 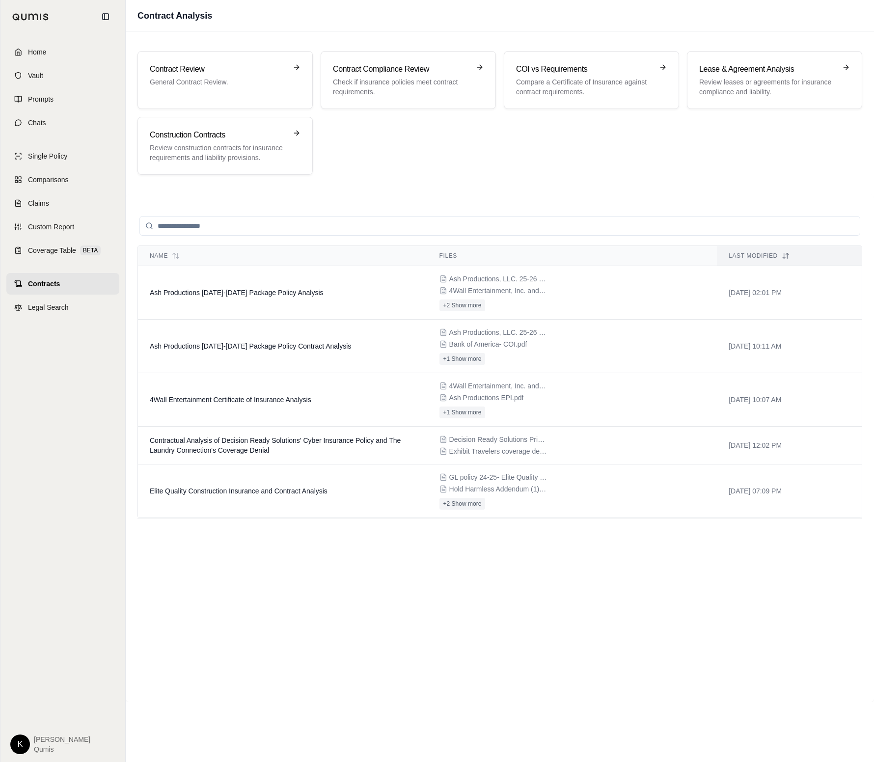 I want to click on th: Files, so click(x=572, y=256).